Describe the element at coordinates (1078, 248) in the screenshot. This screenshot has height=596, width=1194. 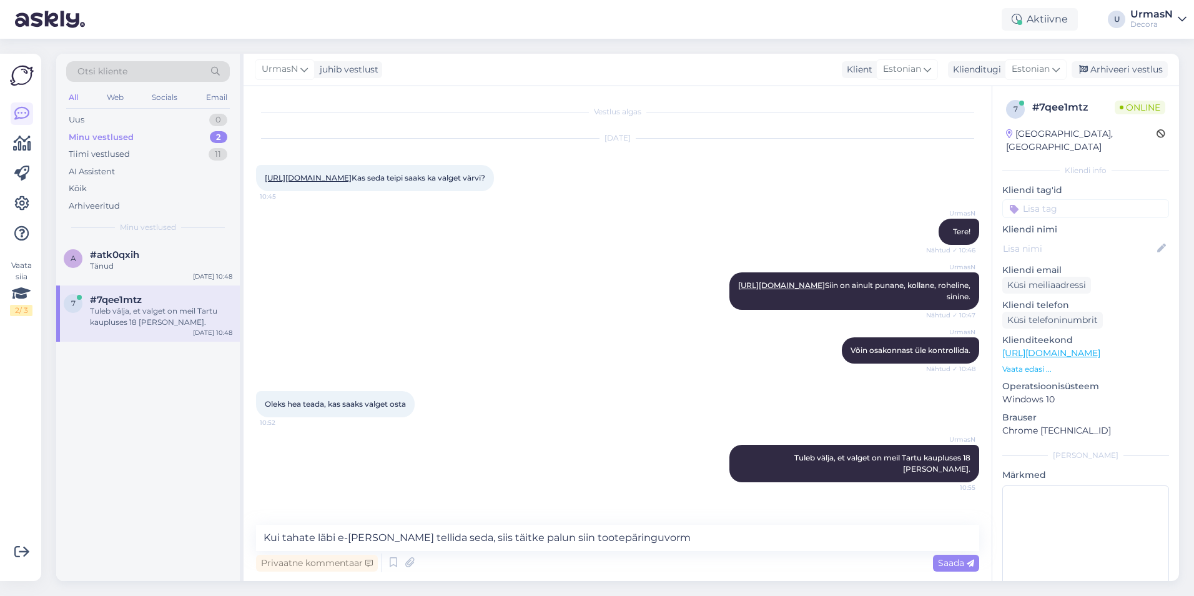
I see `input: Lisa nimi` at that location.